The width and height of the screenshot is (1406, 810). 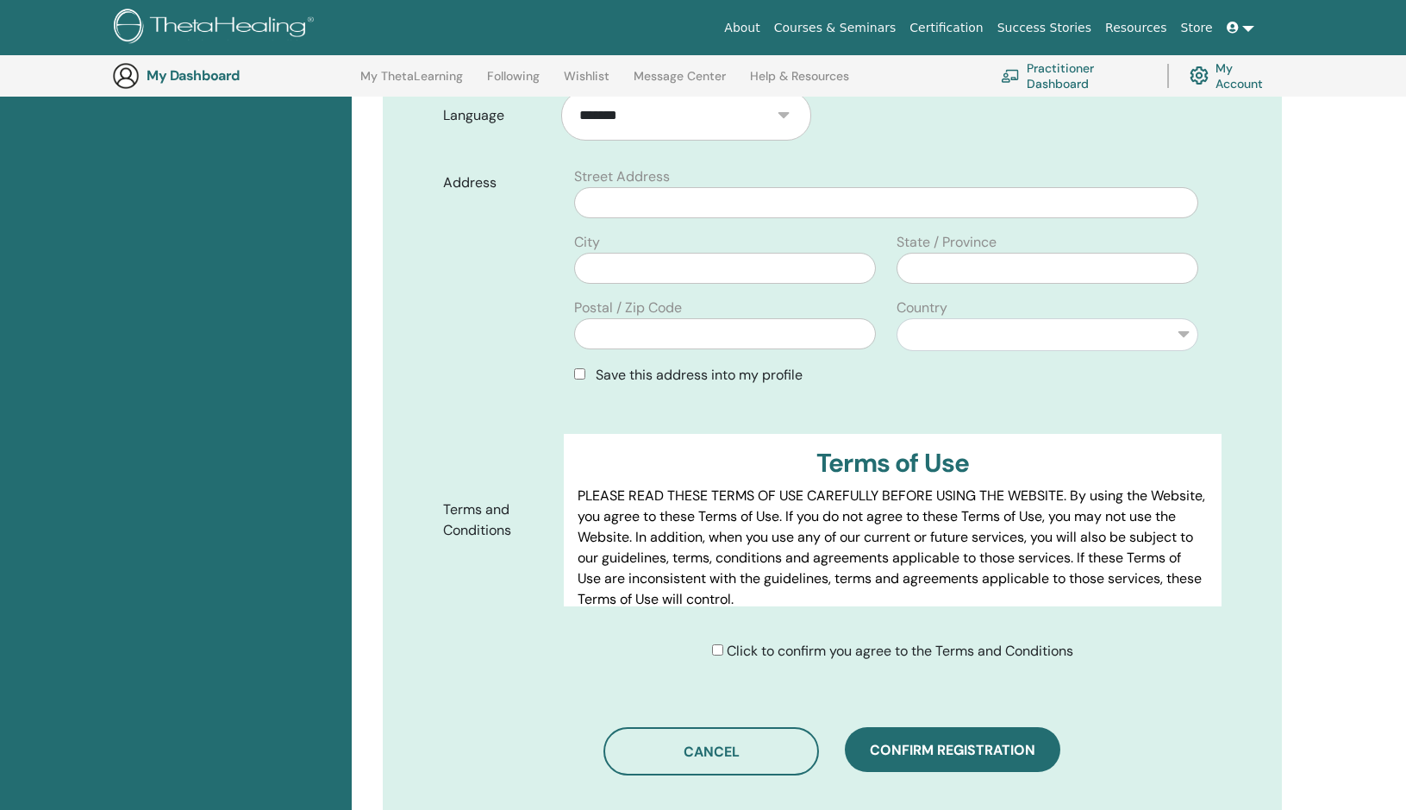 I want to click on a: My ThetaLearning, so click(x=411, y=83).